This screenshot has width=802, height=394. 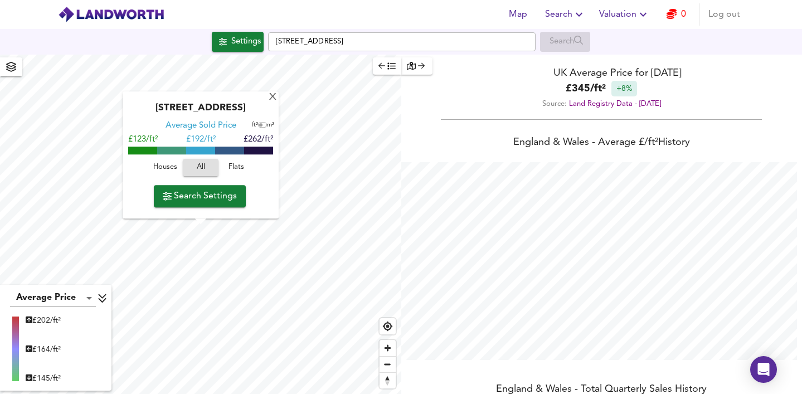 What do you see at coordinates (201, 168) in the screenshot?
I see `button: All` at bounding box center [201, 168].